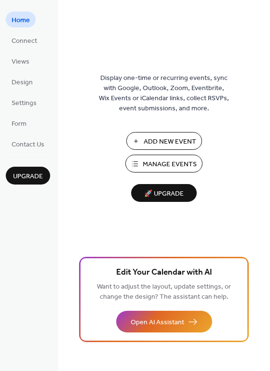 Image resolution: width=270 pixels, height=371 pixels. Describe the element at coordinates (28, 145) in the screenshot. I see `span: Contact Us` at that location.